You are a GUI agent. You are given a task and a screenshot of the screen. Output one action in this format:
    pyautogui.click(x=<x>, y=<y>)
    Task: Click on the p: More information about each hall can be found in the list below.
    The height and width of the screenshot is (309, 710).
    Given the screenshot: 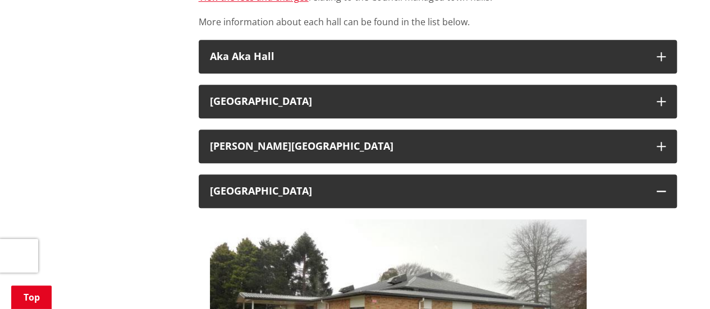 What is the action you would take?
    pyautogui.click(x=438, y=22)
    